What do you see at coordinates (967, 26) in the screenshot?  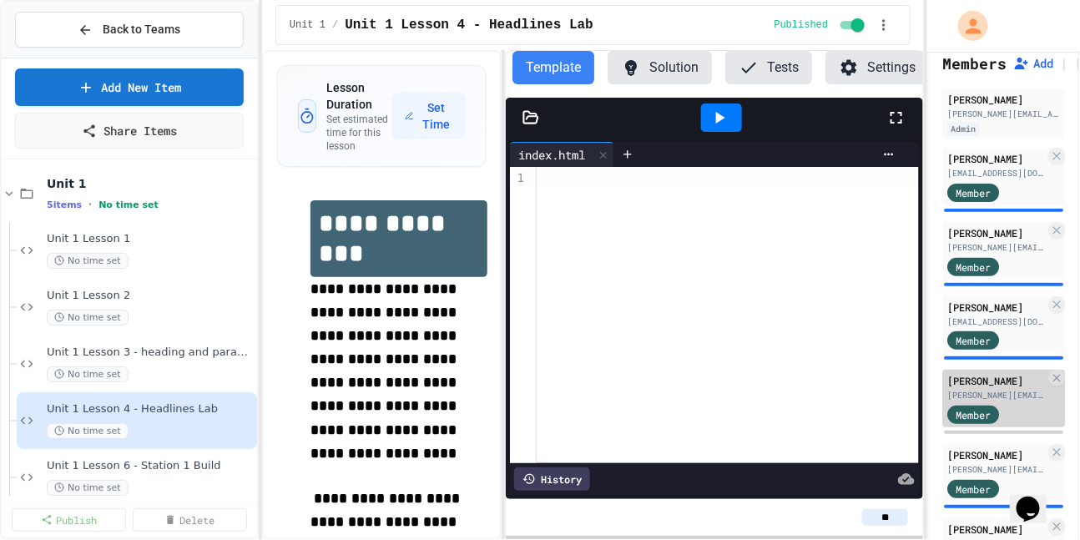 I see `div: My Account` at bounding box center [967, 26].